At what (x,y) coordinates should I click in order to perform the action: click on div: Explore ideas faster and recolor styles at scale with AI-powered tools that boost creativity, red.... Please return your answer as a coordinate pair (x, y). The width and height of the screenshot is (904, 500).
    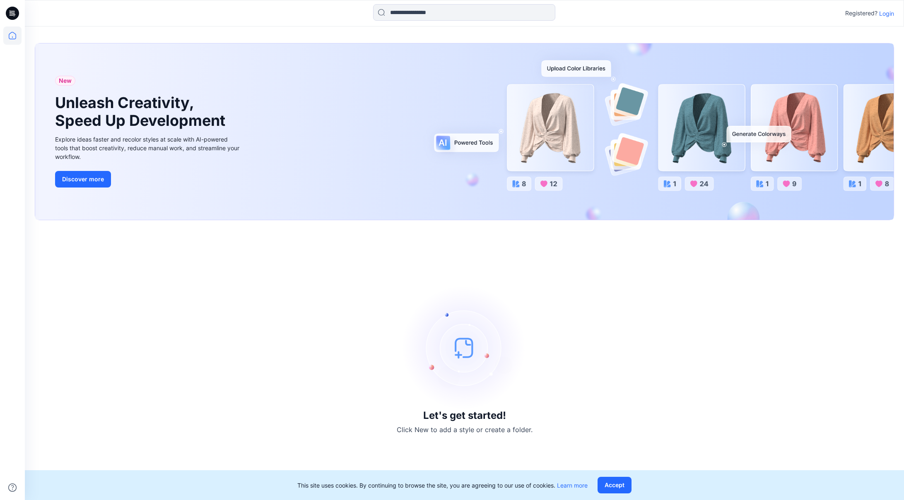
    Looking at the image, I should click on (148, 148).